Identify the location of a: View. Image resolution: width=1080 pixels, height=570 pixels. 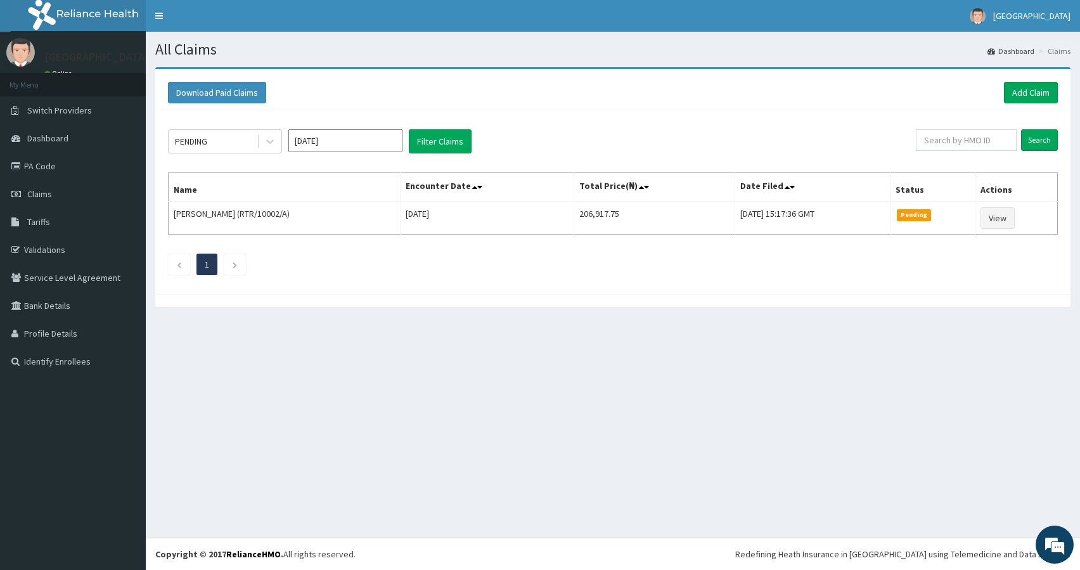
(998, 218).